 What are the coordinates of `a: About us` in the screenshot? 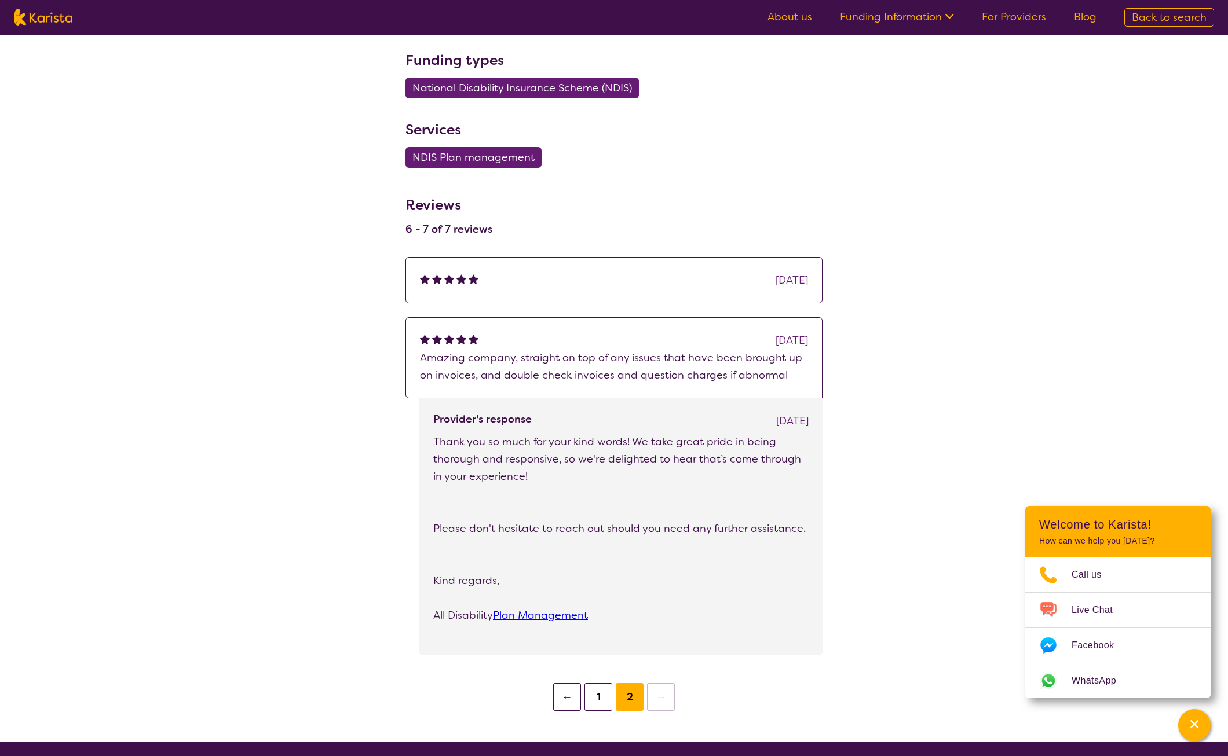 It's located at (789, 17).